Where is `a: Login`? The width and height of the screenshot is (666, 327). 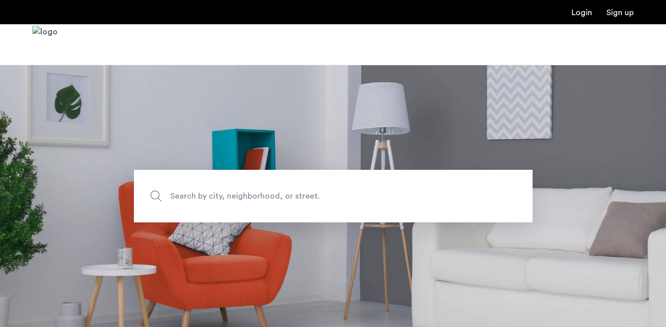 a: Login is located at coordinates (581, 13).